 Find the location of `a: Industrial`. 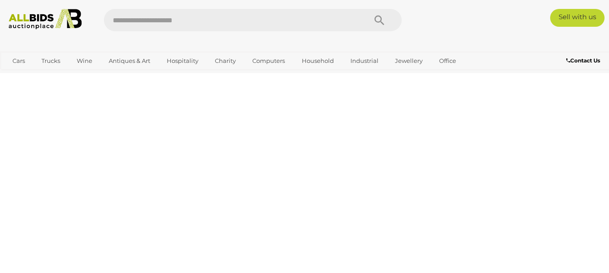

a: Industrial is located at coordinates (364, 61).